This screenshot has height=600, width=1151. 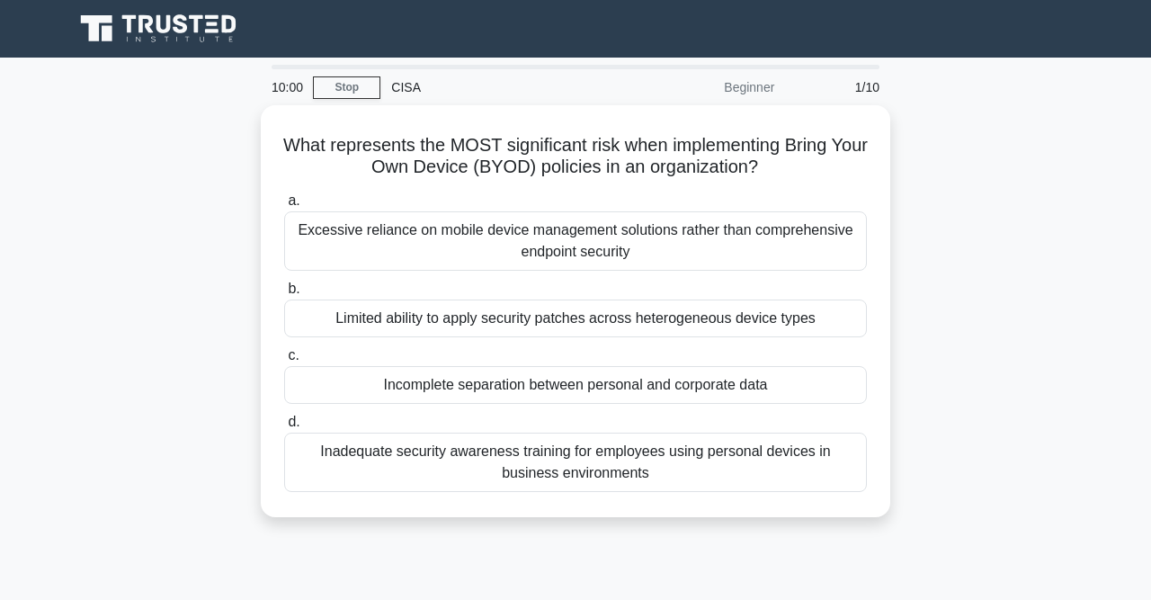 I want to click on div: Incomplete separation between personal and corporate data, so click(x=576, y=385).